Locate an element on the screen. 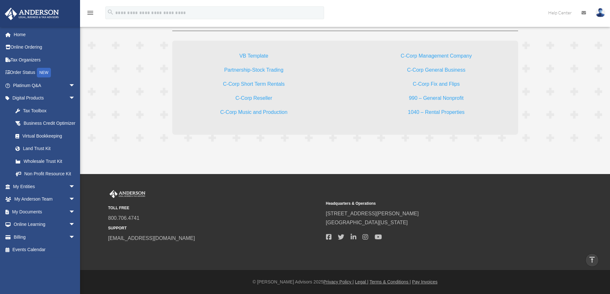 This screenshot has height=294, width=610. a: Platinum Q&Aarrow_drop_down is located at coordinates (44, 85).